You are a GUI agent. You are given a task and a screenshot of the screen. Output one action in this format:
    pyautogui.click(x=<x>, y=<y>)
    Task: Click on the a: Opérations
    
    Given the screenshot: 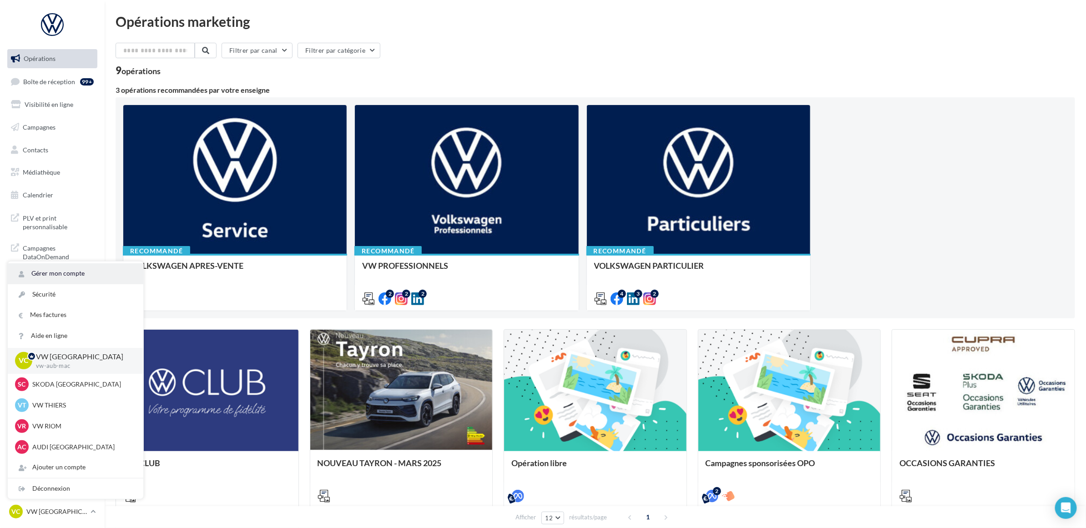 What is the action you would take?
    pyautogui.click(x=52, y=59)
    